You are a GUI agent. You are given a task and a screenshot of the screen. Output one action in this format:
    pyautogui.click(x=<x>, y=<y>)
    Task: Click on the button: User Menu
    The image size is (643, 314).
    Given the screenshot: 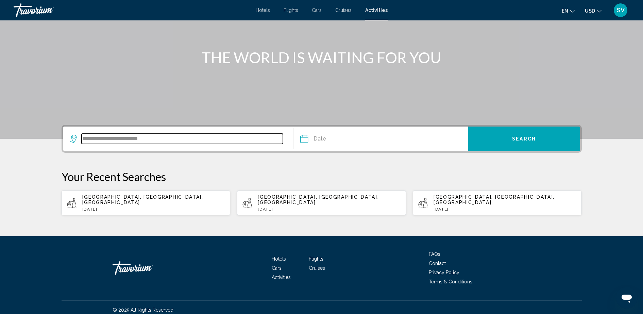 What is the action you would take?
    pyautogui.click(x=621, y=10)
    